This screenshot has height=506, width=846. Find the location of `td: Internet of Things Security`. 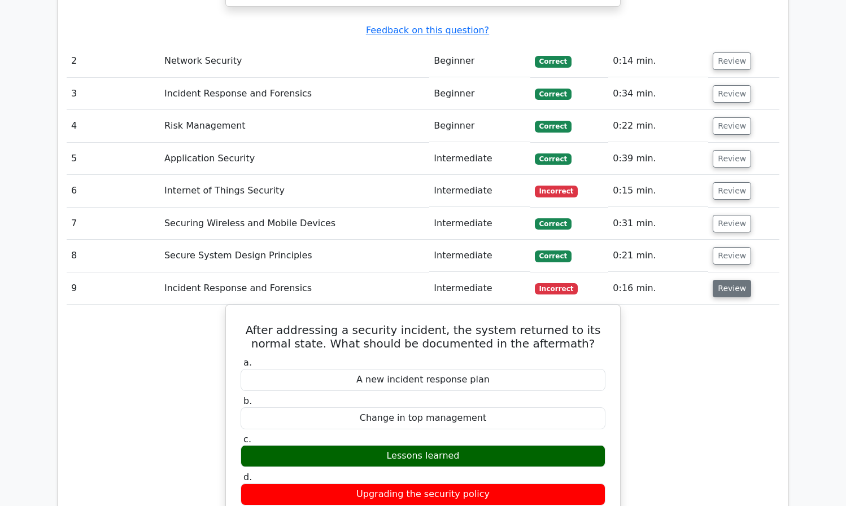

td: Internet of Things Security is located at coordinates (294, 191).